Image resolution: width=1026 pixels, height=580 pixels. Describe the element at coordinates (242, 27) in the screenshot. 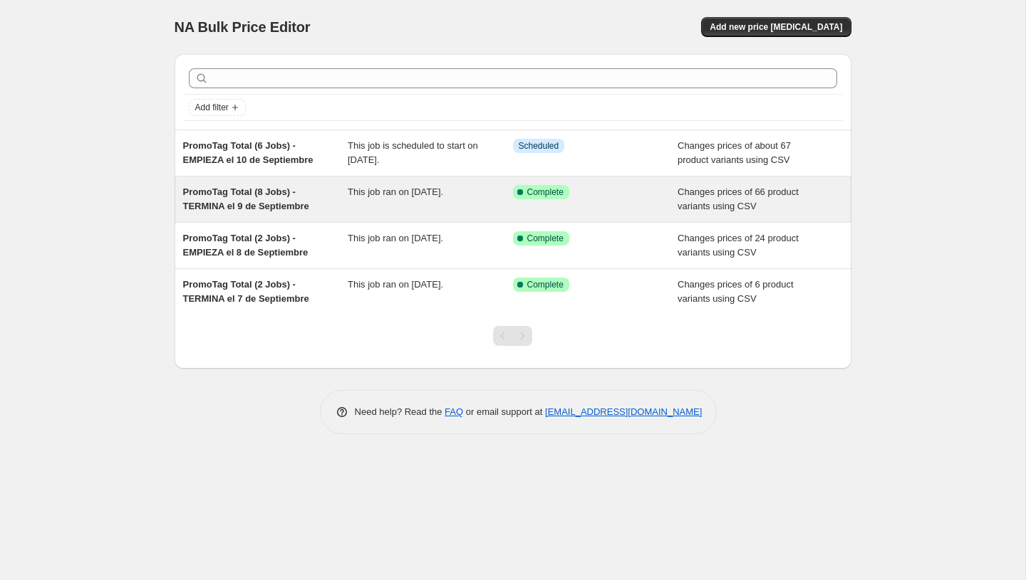

I see `span: NA Bulk Price Editor` at that location.